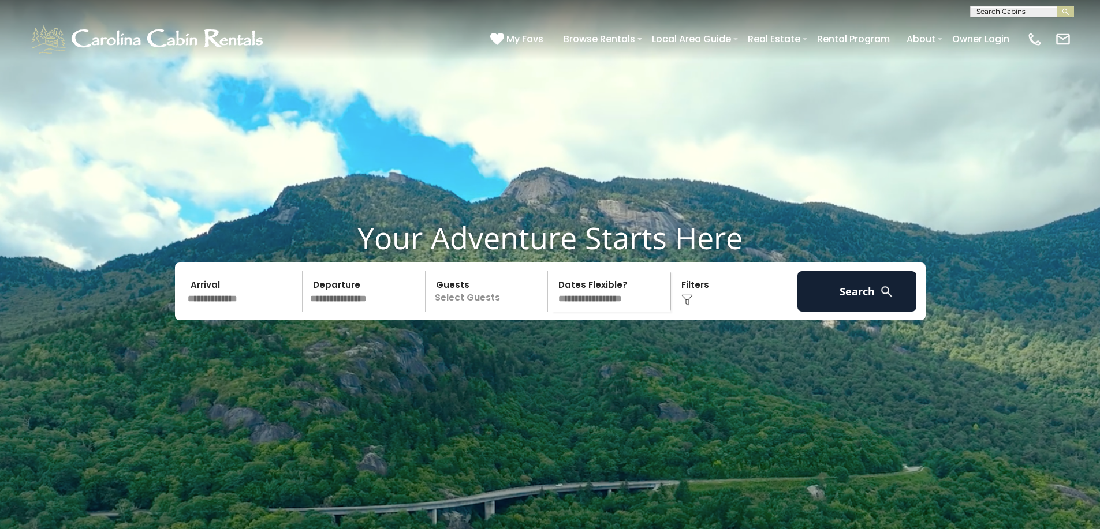 The height and width of the screenshot is (529, 1100). I want to click on img: search-regular-white.png, so click(886, 292).